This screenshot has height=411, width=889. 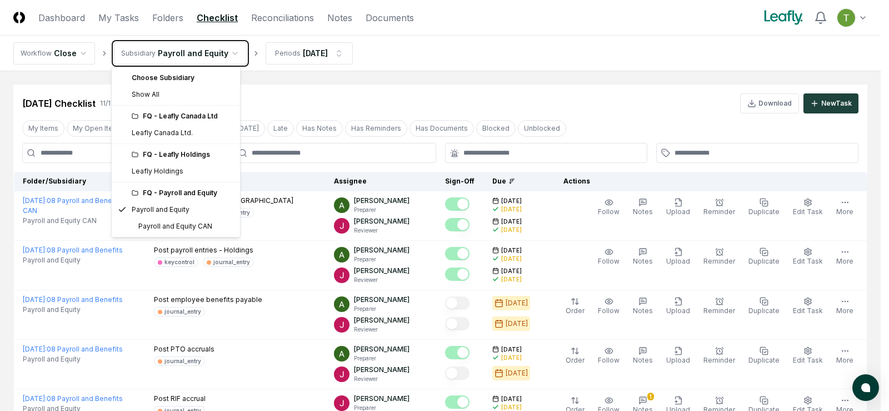 I want to click on div: FQ - Payroll and Equity, so click(x=182, y=193).